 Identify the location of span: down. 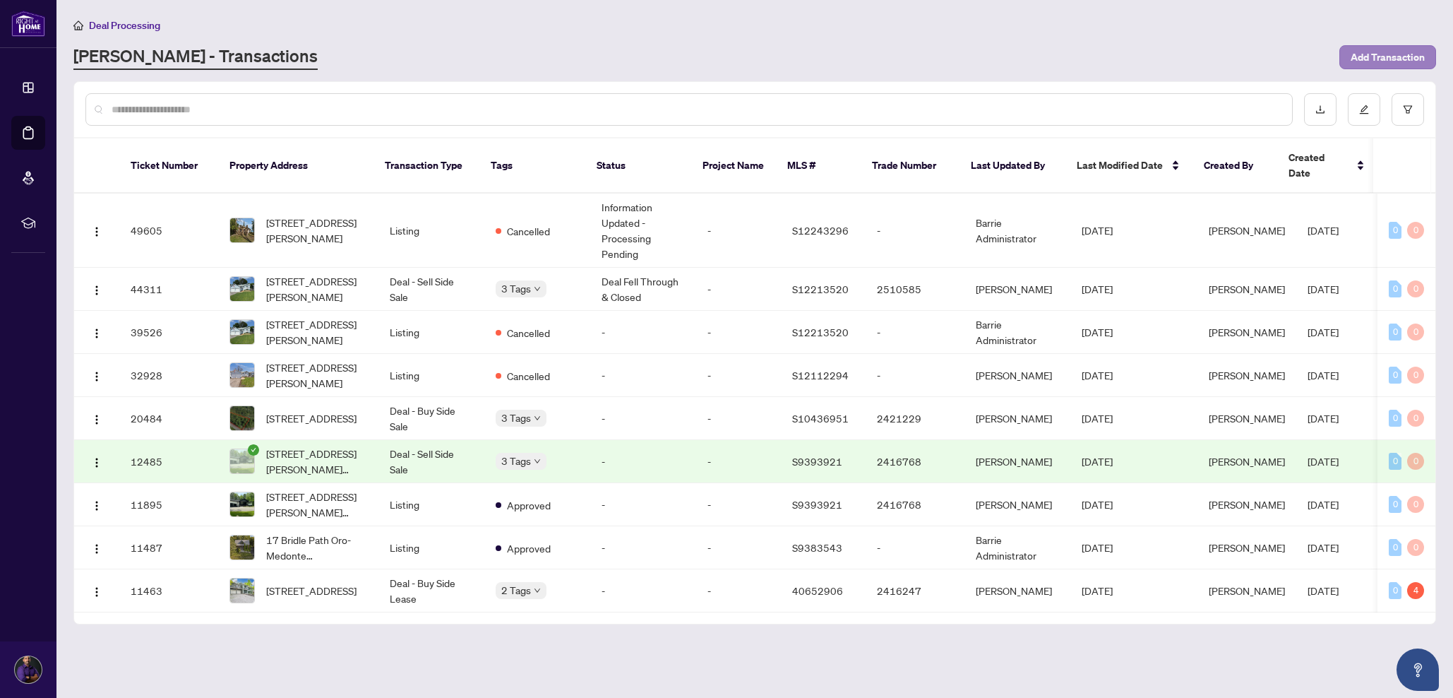
(537, 461).